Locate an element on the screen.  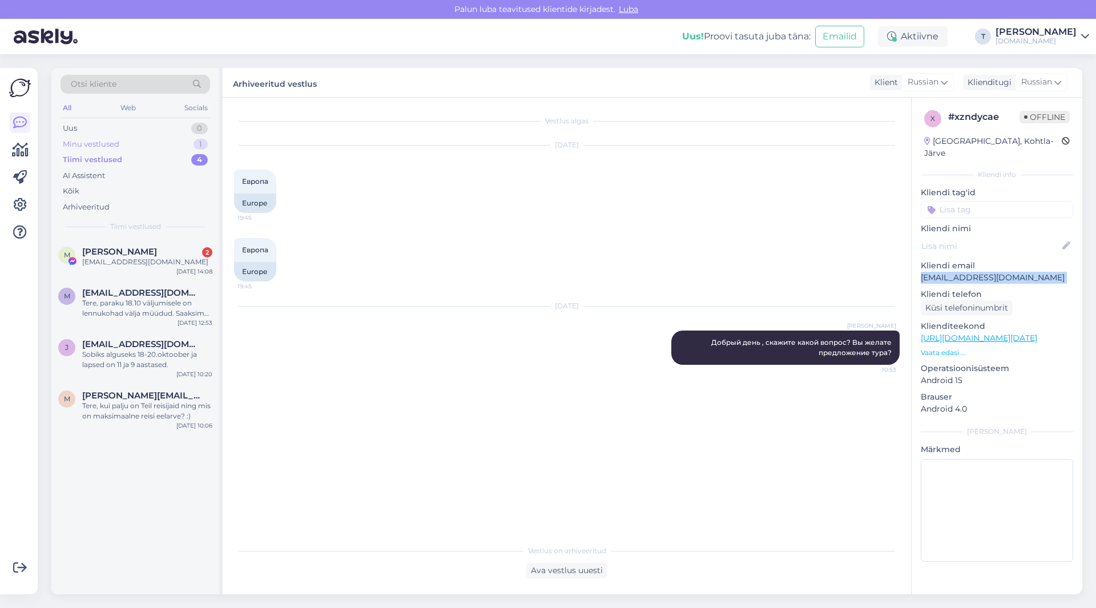
div: Klient is located at coordinates (884, 82).